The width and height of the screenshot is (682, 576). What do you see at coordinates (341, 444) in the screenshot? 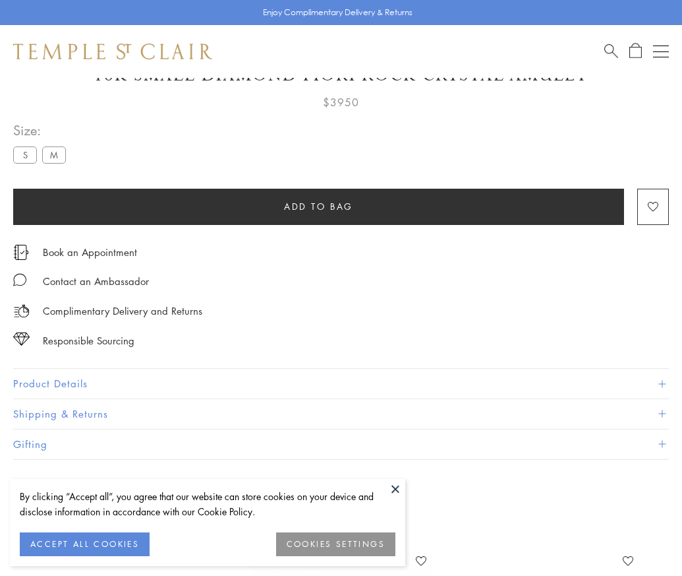
I see `button: Gifting` at bounding box center [341, 444].